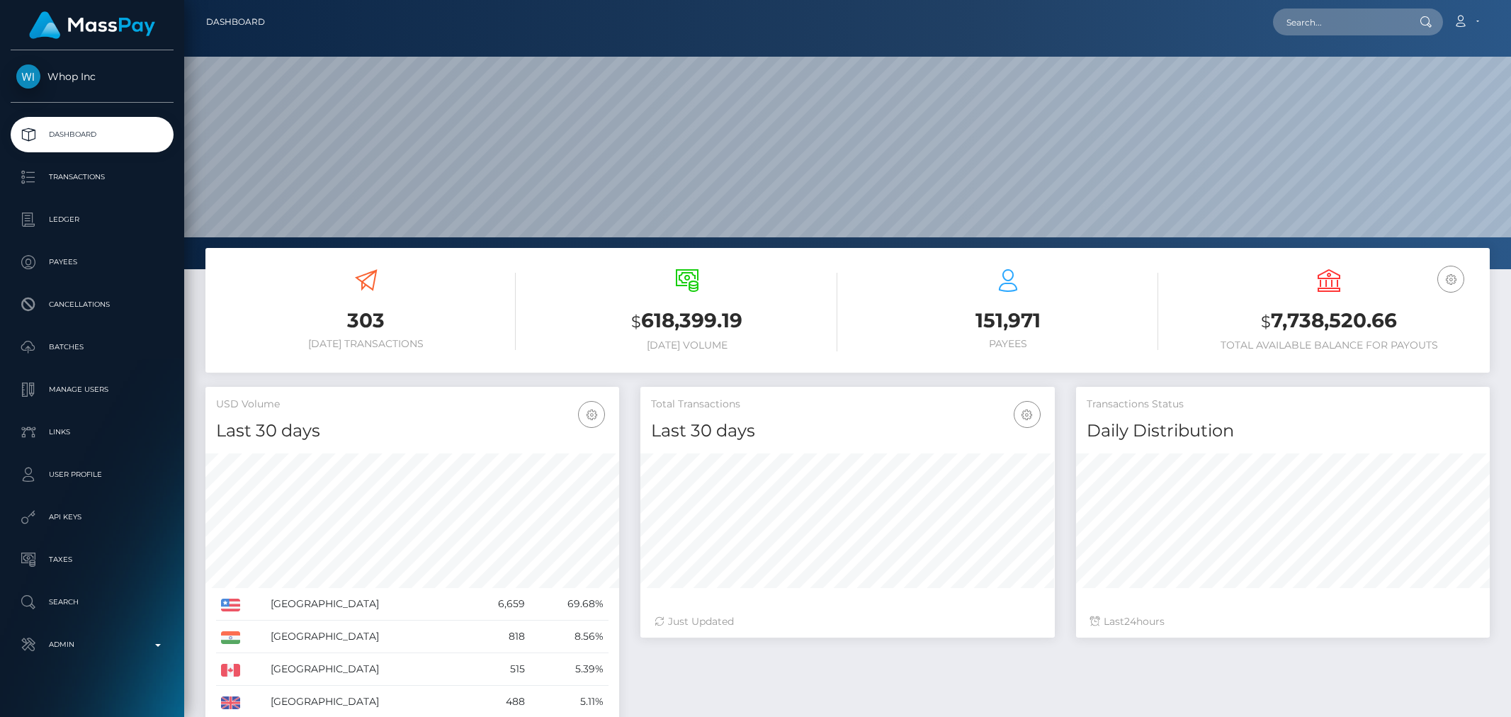 Image resolution: width=1511 pixels, height=717 pixels. Describe the element at coordinates (1008, 343) in the screenshot. I see `h6: Payees` at that location.